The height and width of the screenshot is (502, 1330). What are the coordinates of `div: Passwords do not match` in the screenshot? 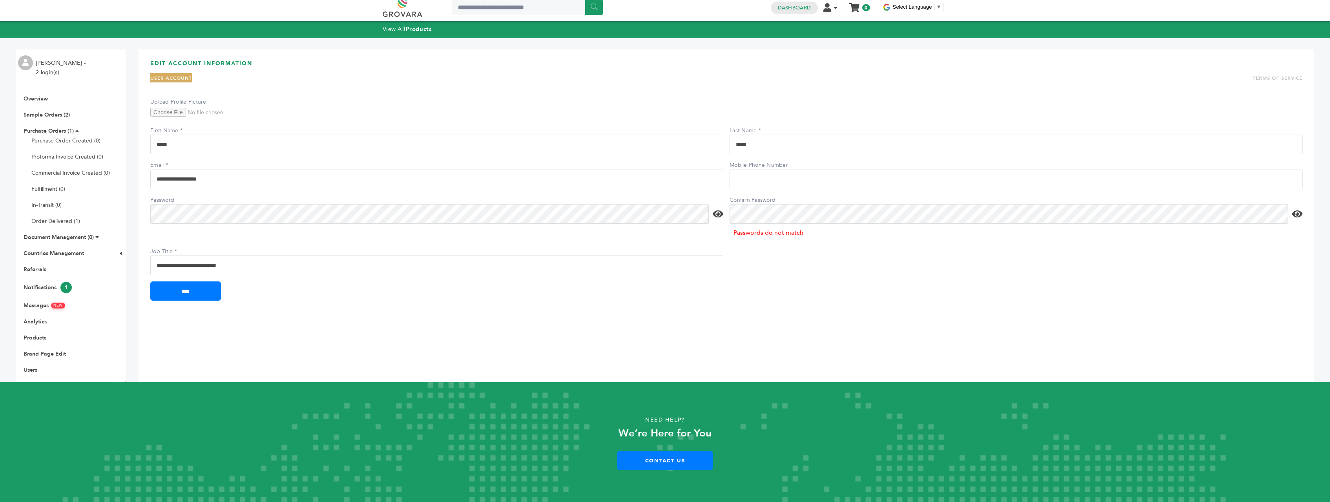 It's located at (1016, 233).